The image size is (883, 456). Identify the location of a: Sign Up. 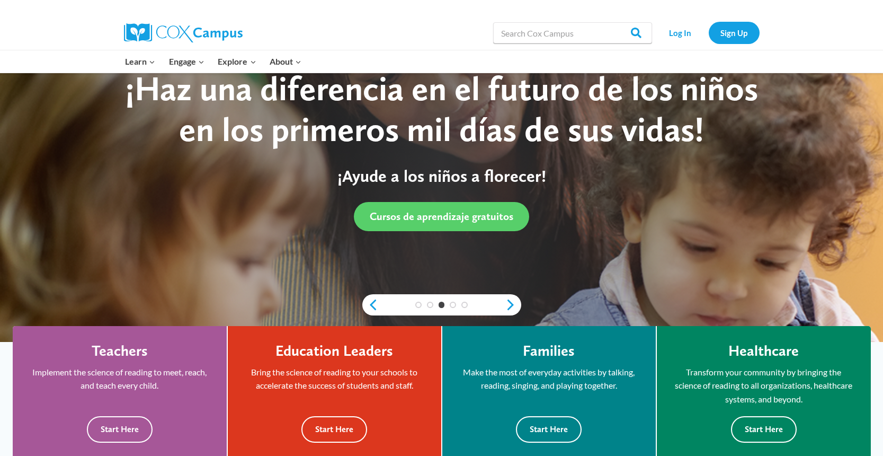
(734, 32).